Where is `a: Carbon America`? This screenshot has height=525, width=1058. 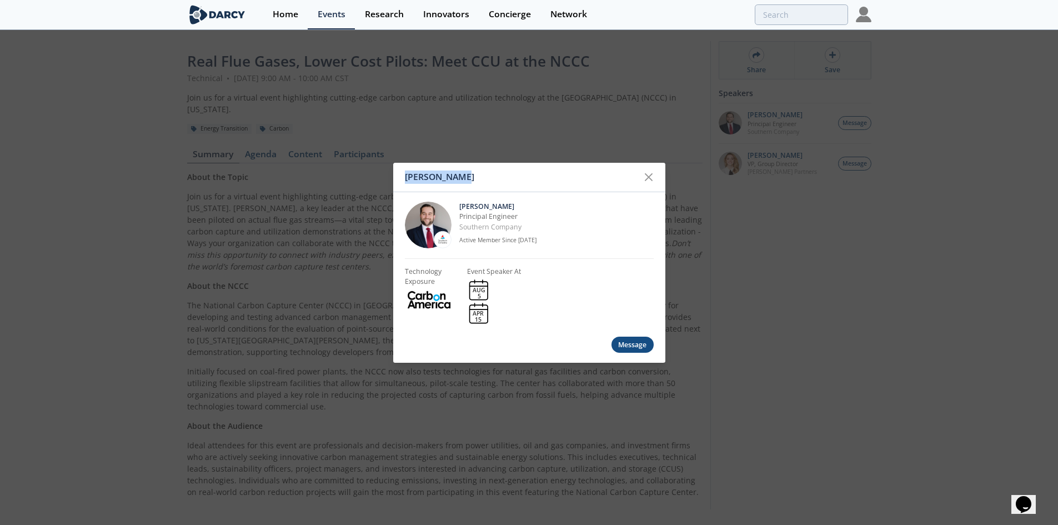 a: Carbon America is located at coordinates (432, 300).